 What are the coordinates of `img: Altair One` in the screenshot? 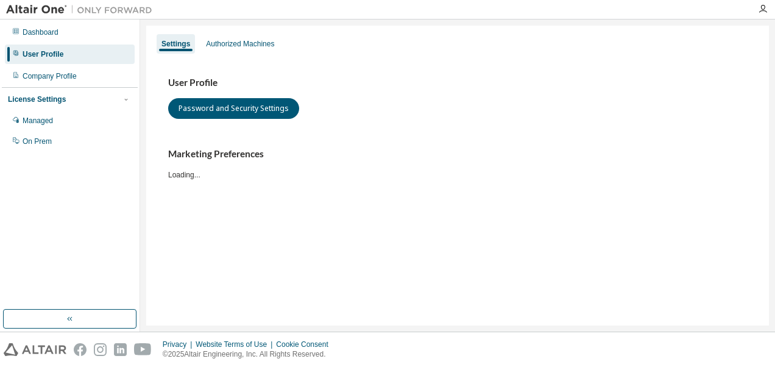 It's located at (82, 10).